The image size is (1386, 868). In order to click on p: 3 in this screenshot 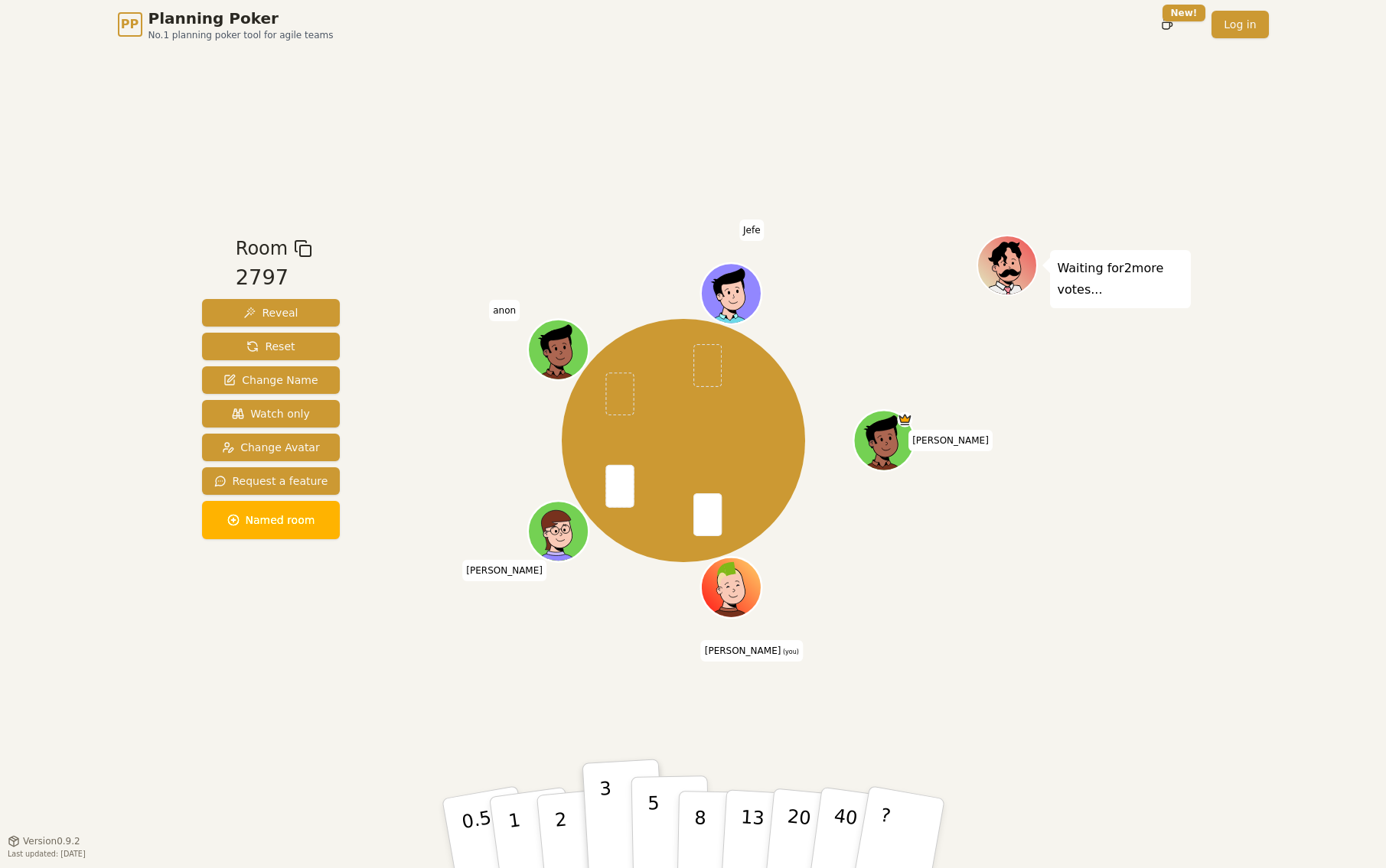, I will do `click(607, 819)`.